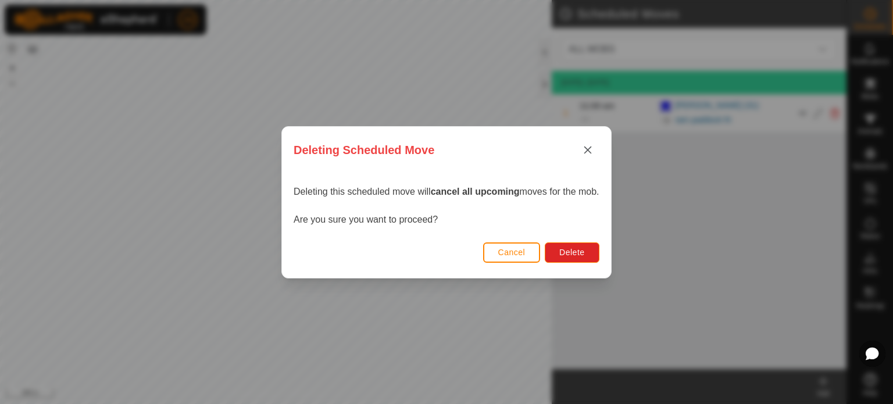 This screenshot has width=893, height=404. Describe the element at coordinates (572, 252) in the screenshot. I see `span: Delete` at that location.